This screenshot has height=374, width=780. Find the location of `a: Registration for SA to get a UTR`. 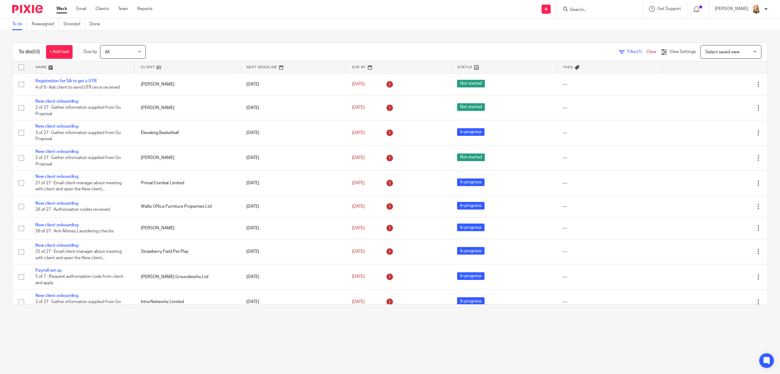

a: Registration for SA to get a UTR is located at coordinates (66, 81).